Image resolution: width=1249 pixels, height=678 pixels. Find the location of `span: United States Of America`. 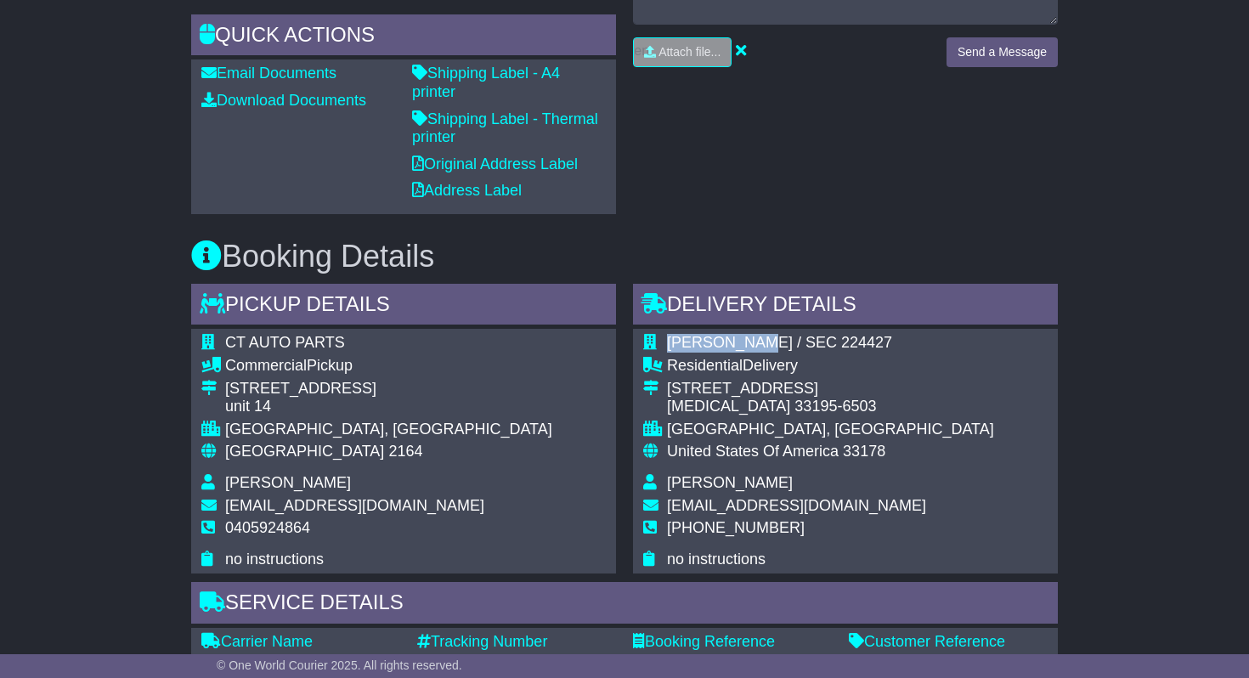

span: United States Of America is located at coordinates (753, 451).